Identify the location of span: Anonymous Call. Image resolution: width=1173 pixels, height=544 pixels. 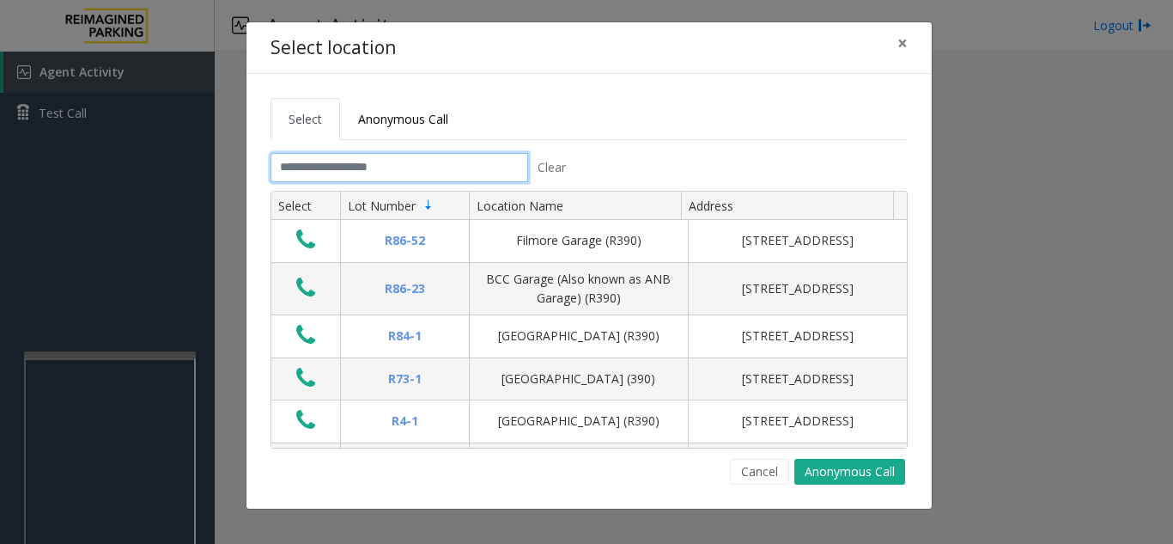
(403, 119).